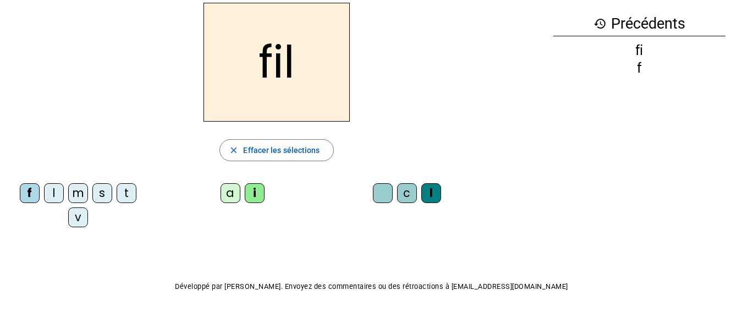 This screenshot has width=743, height=334. I want to click on button: Effacer les sélections, so click(276, 150).